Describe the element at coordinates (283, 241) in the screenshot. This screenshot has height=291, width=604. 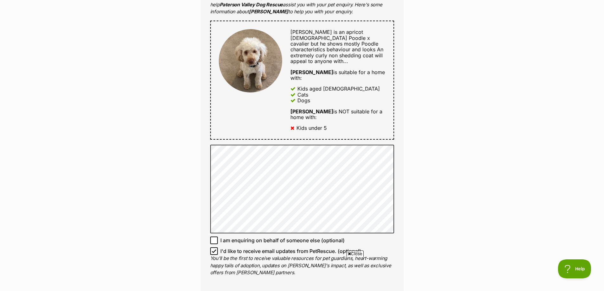
I see `span: I am enquiring on behalf of someone else (optional)` at that location.